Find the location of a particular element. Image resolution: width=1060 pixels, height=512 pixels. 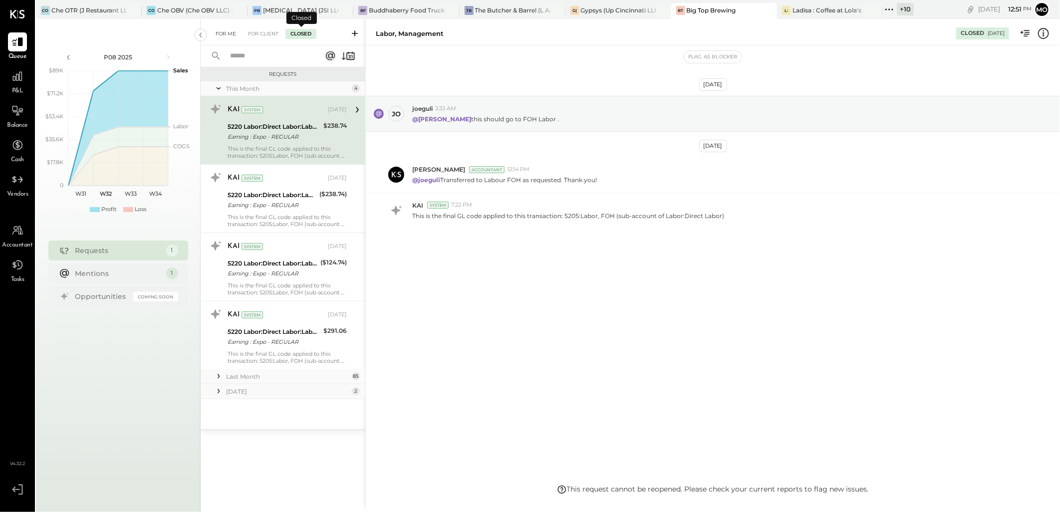

a: Tasks is located at coordinates (17, 270).